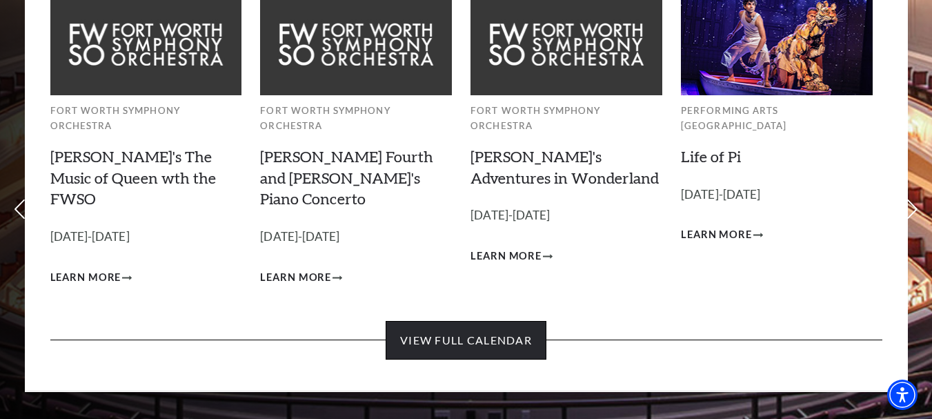 The width and height of the screenshot is (932, 419). I want to click on a: Learn More Life of Pi, so click(722, 235).